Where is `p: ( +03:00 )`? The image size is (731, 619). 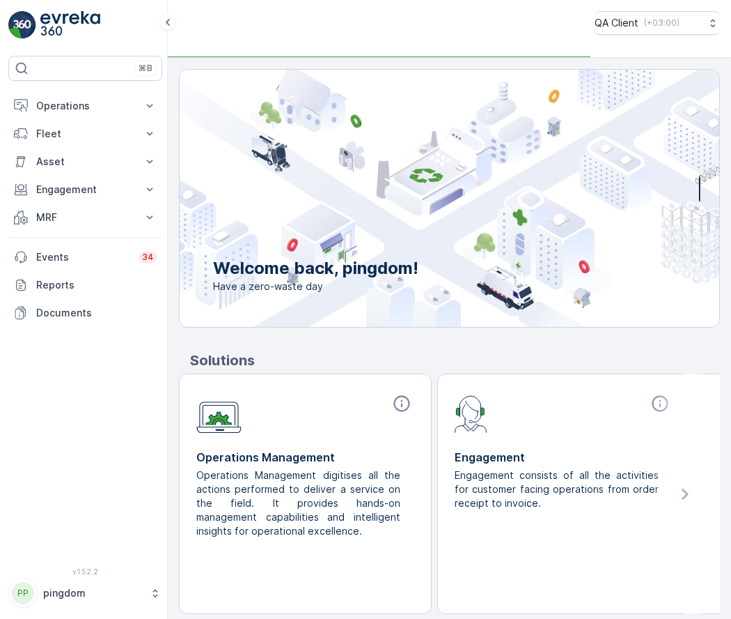
p: ( +03:00 ) is located at coordinates (662, 23).